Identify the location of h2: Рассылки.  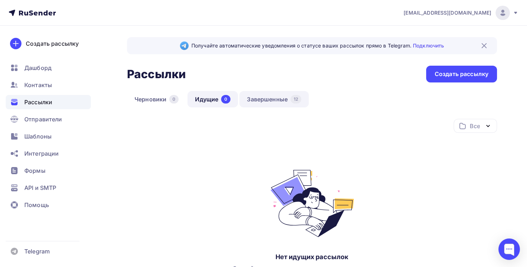
(156, 74).